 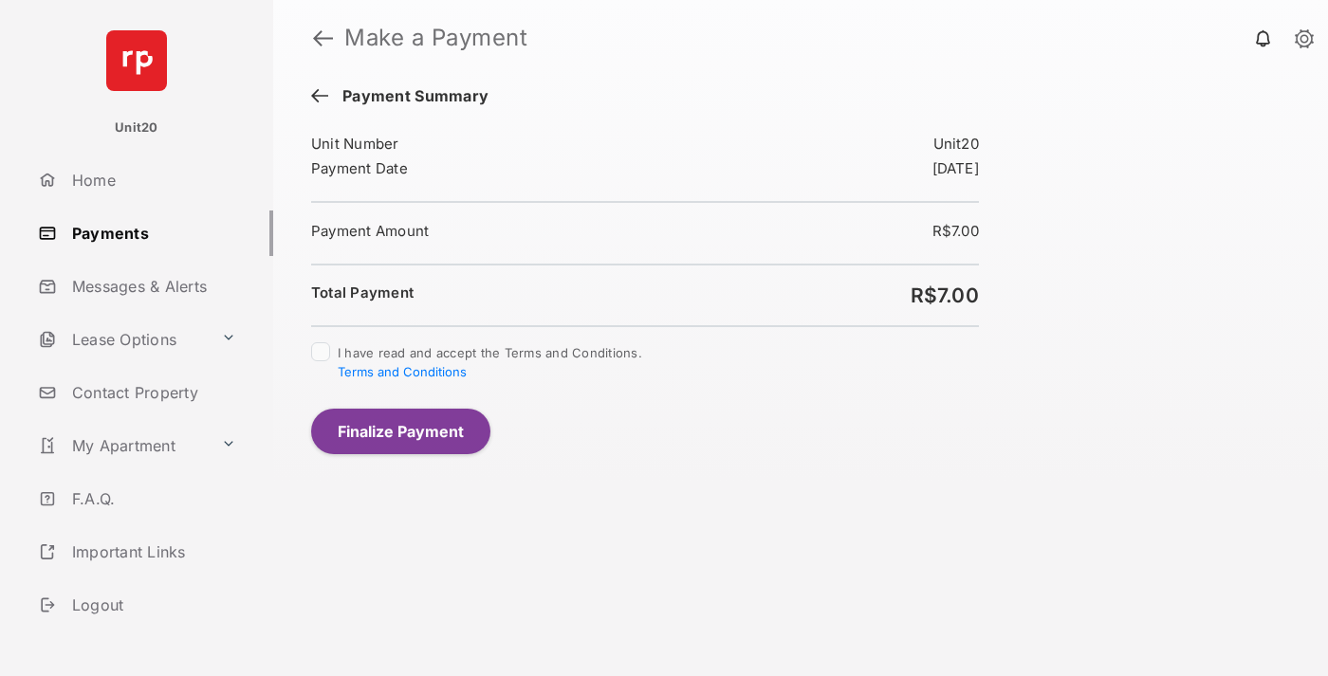 I want to click on img: svg+xml;base64,PHN2ZyB4bWxucz0iaHR0cDovL3d3dy53My5vcmcvMjAwMC9zdmciIHdpZHRoPSI2NCIgaGVpZ2h0PSI2NC..., so click(x=137, y=61).